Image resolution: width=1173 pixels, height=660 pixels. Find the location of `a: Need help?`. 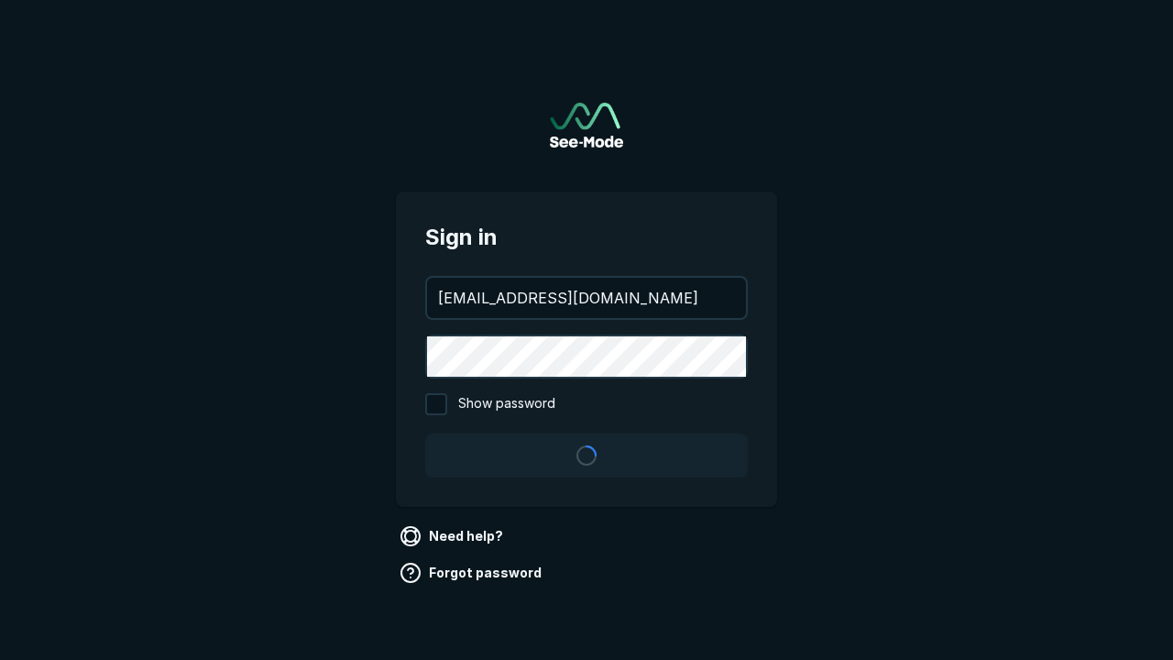

a: Need help? is located at coordinates (453, 536).